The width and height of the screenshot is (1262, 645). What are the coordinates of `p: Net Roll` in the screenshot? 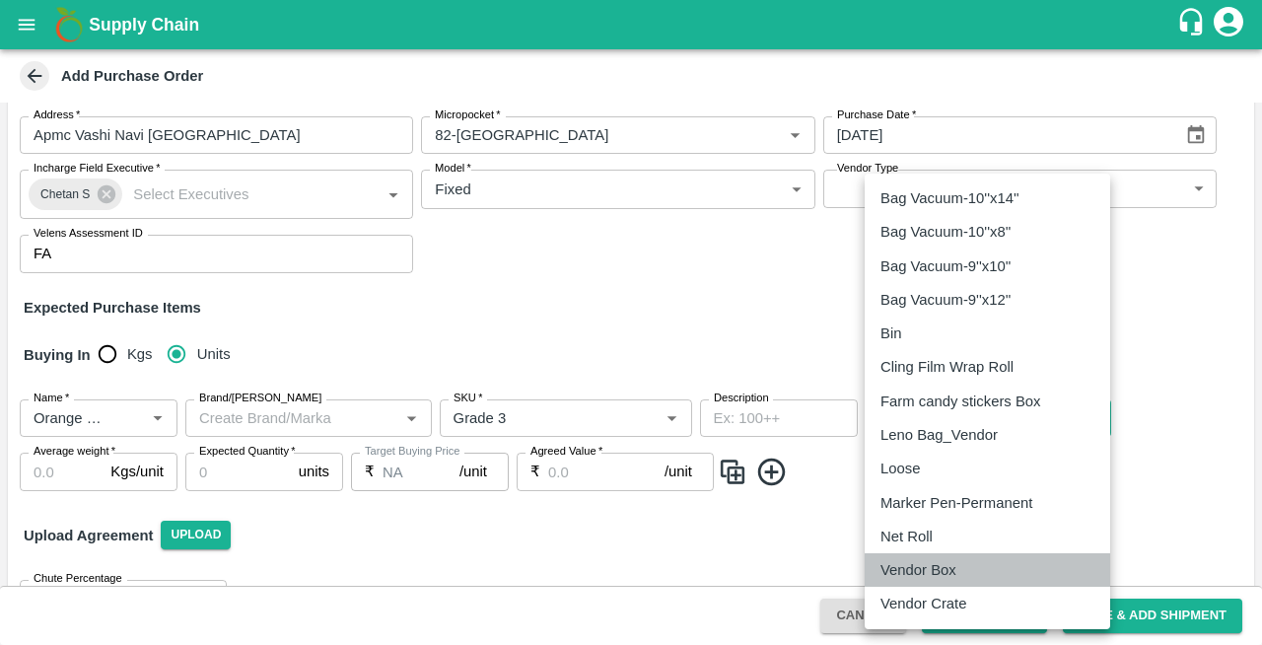 It's located at (906, 536).